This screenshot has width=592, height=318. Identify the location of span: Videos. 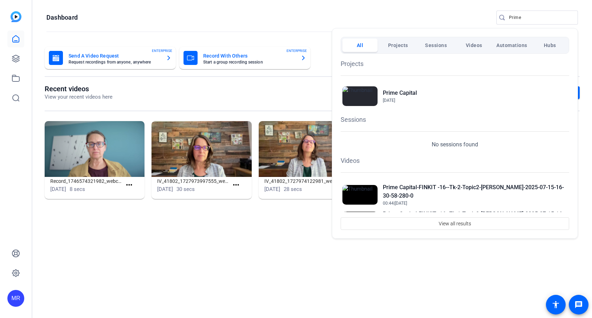
(474, 45).